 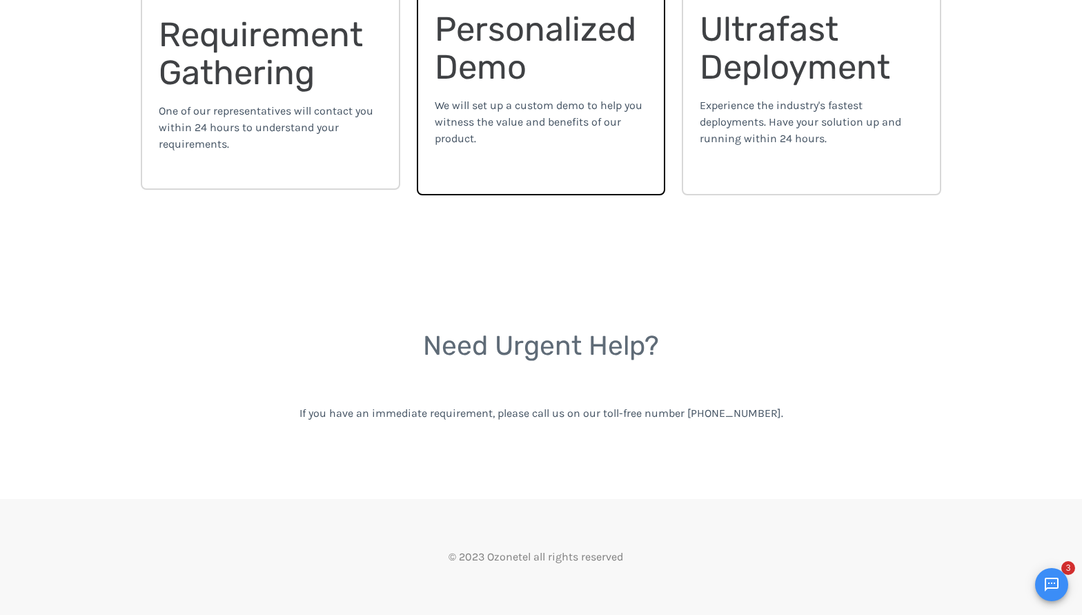 I want to click on span: Personalized Demo, so click(x=540, y=48).